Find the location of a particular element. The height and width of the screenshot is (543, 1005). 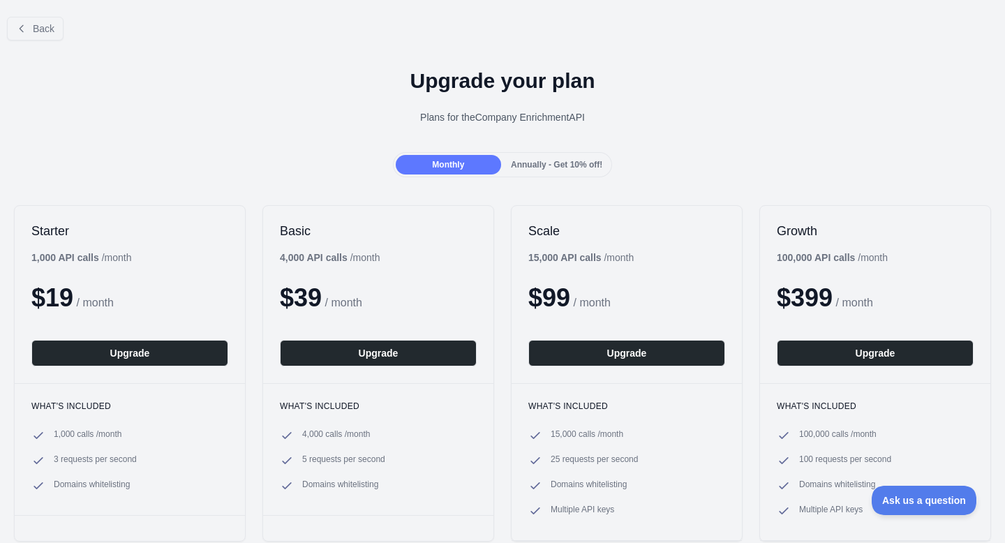

b: 15,000 API calls is located at coordinates (564, 257).